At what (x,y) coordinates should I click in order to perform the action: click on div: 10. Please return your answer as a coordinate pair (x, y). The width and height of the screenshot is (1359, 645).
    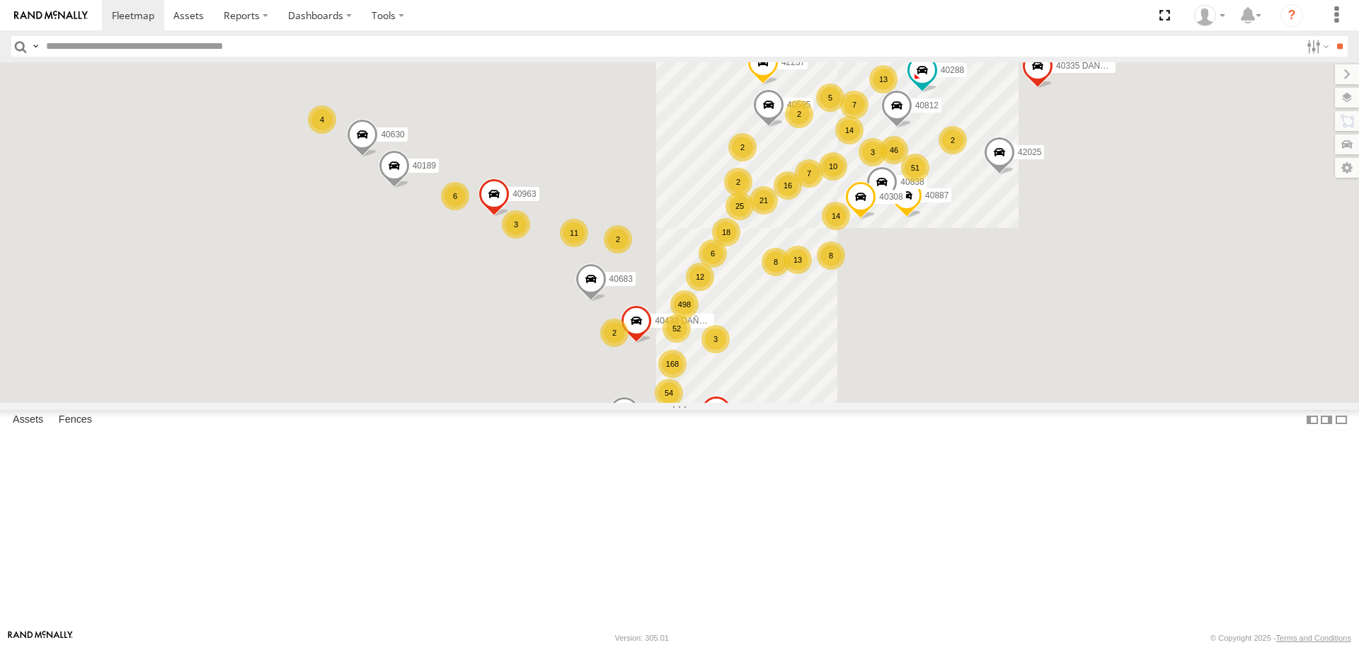
    Looking at the image, I should click on (833, 166).